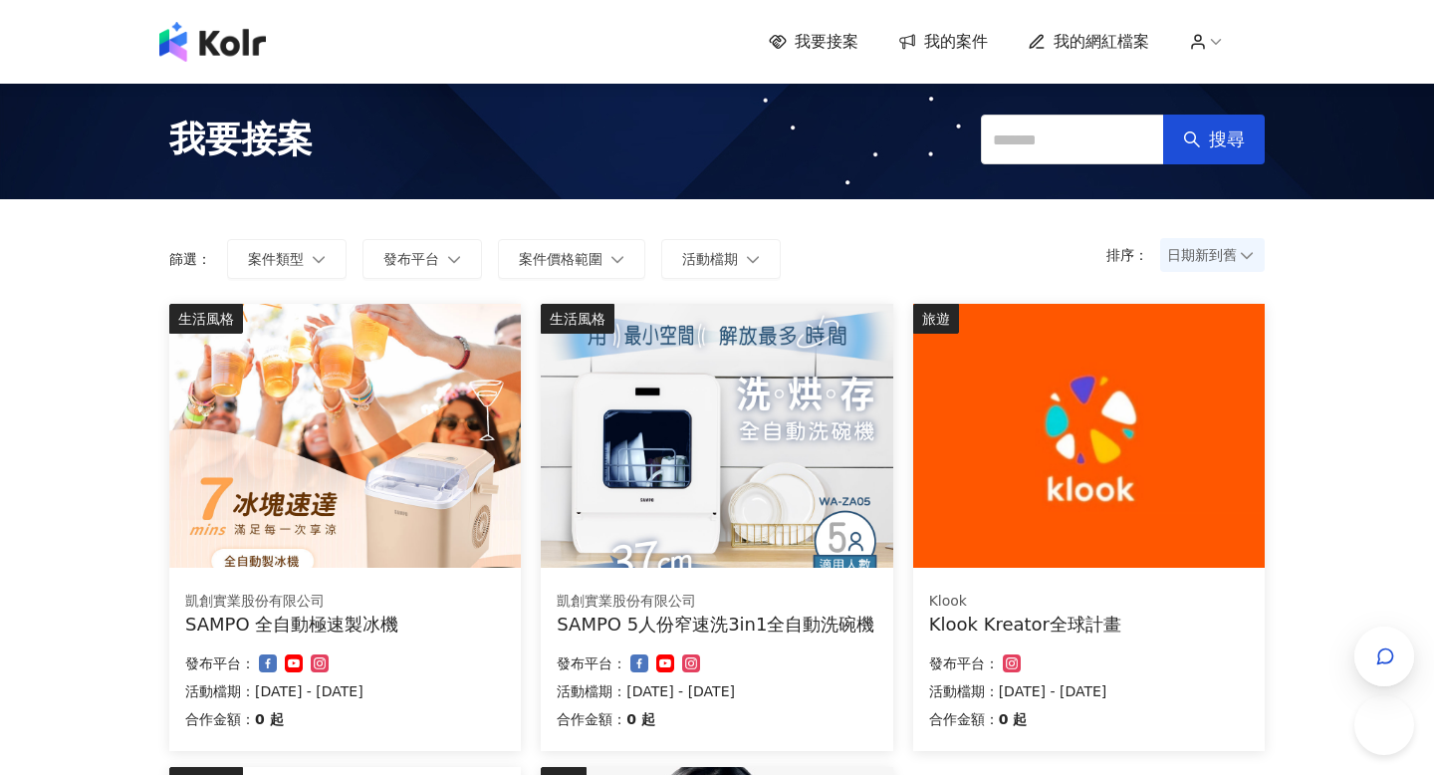 Image resolution: width=1434 pixels, height=775 pixels. Describe the element at coordinates (721, 259) in the screenshot. I see `button: 活動檔期` at that location.